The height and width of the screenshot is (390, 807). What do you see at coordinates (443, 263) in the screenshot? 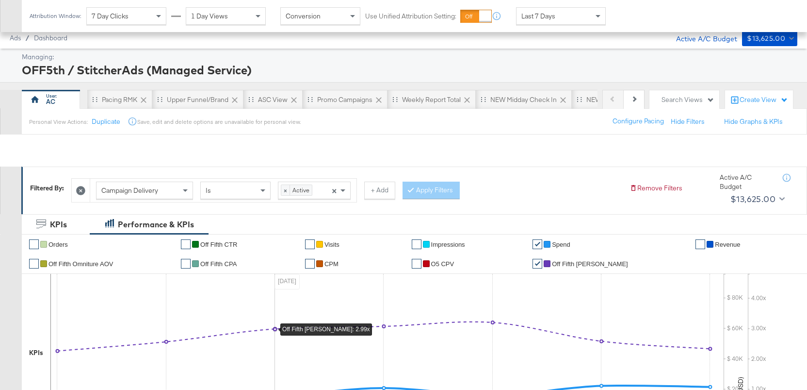
I see `span: O5 CPV` at bounding box center [443, 263].